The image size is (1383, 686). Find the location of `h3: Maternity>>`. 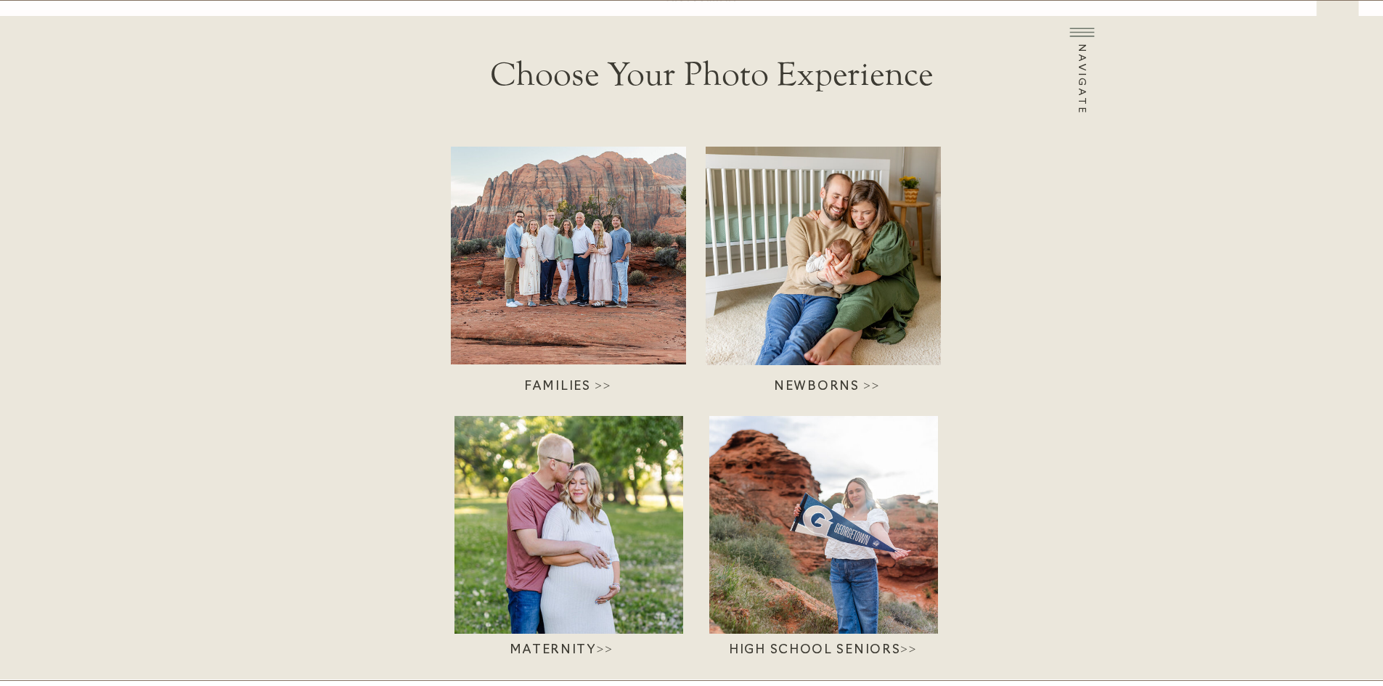

h3: Maternity>> is located at coordinates (561, 649).